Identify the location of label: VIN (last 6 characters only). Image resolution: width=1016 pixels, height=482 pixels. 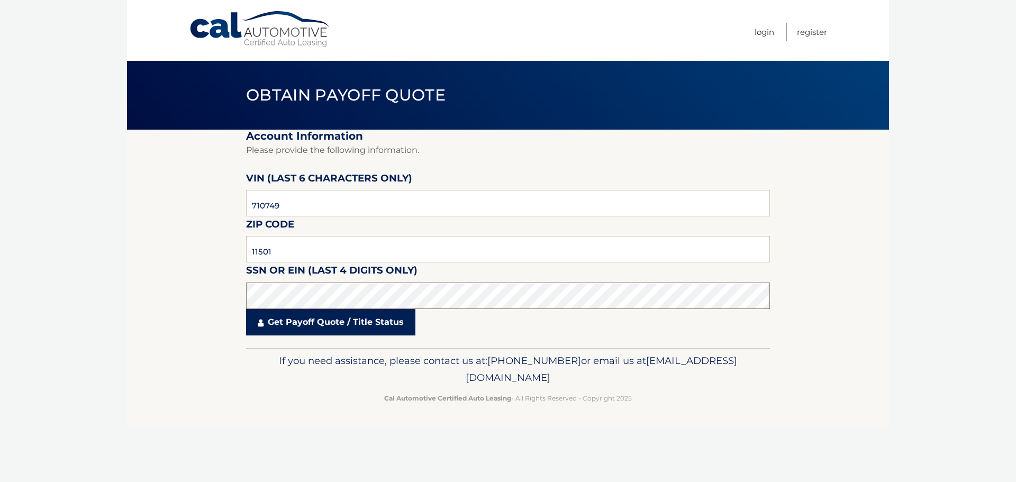
(329, 180).